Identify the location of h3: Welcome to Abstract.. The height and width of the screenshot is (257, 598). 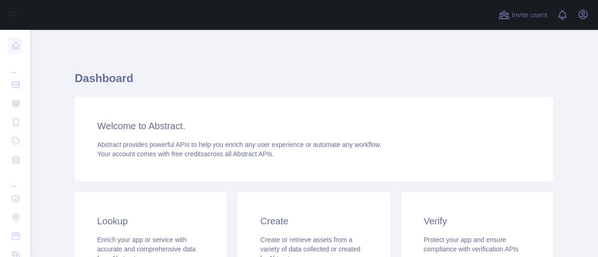
(314, 126).